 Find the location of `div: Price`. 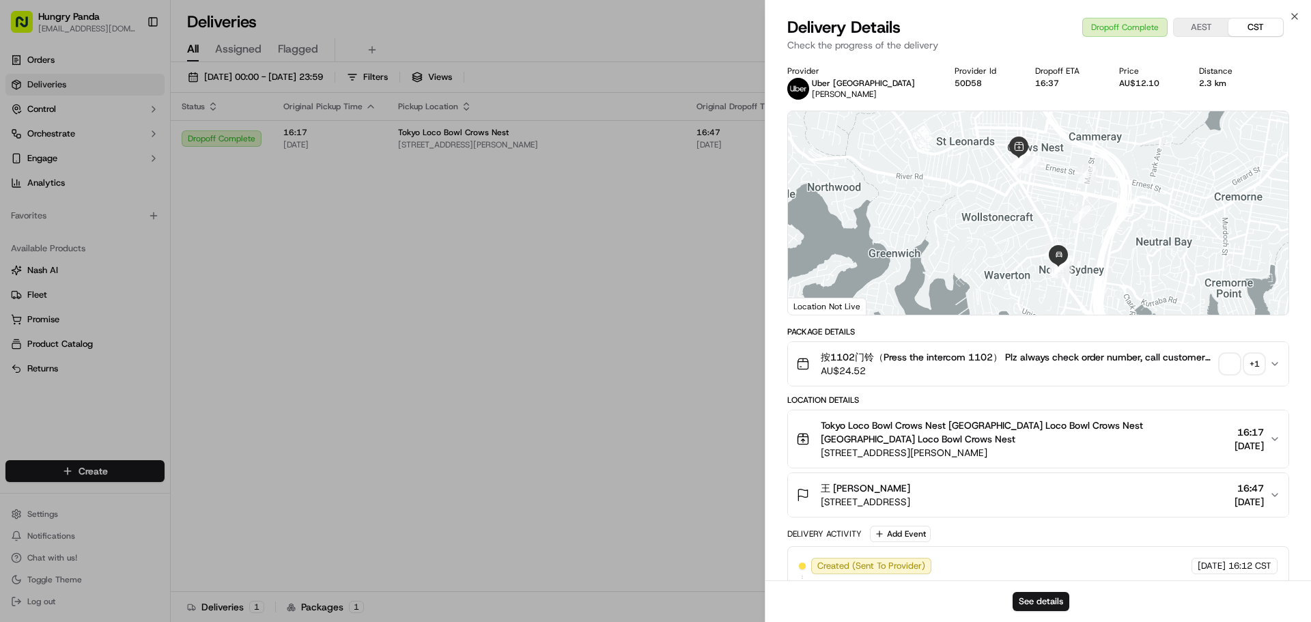

div: Price is located at coordinates (1148, 71).